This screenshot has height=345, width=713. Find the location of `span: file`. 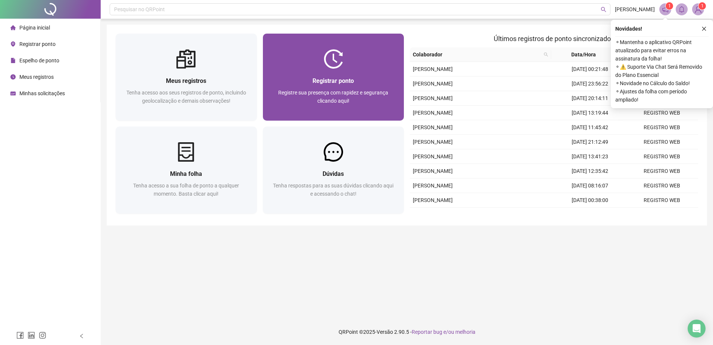

span: file is located at coordinates (13, 60).